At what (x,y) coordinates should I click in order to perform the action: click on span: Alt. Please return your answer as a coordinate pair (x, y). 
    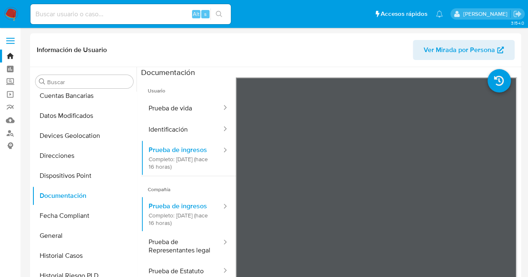
    Looking at the image, I should click on (196, 14).